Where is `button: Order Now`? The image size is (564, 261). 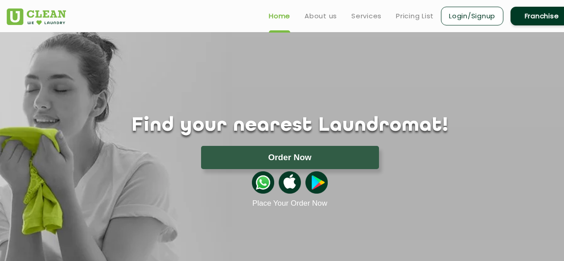
button: Order Now is located at coordinates (290, 157).